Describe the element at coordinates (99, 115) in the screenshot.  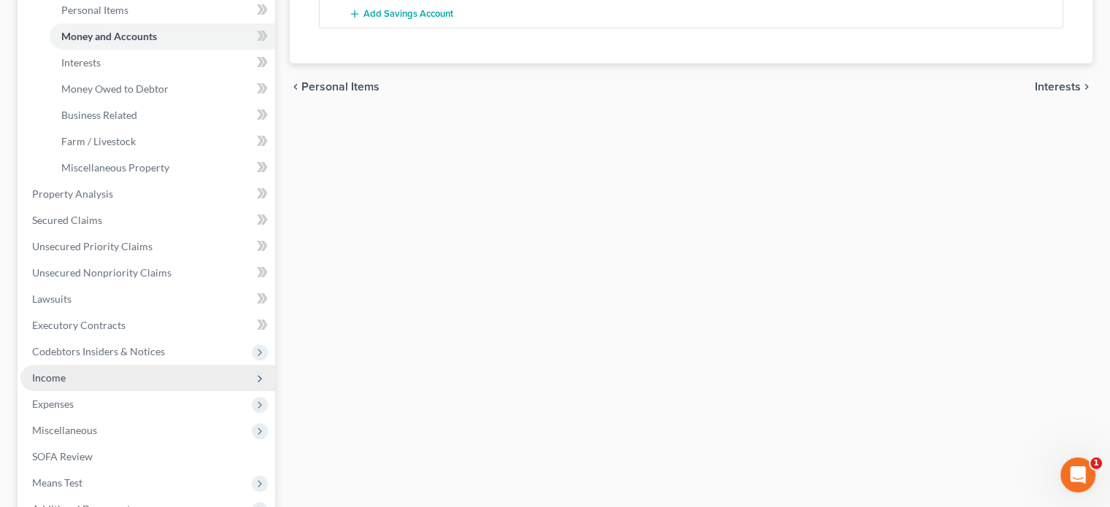
I see `span: Business Related` at that location.